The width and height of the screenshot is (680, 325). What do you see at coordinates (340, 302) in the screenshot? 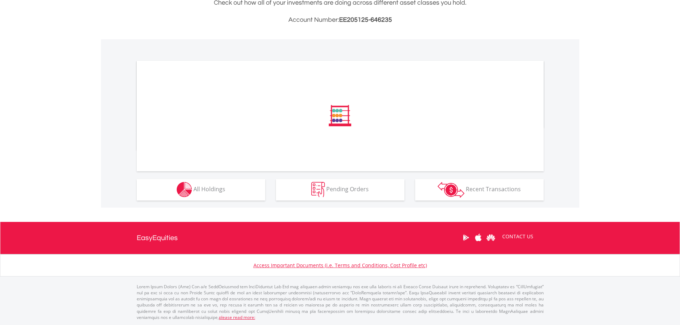
I see `p: Lorem Ipsum Dolors (Ame) Con a/e SeddOeiusmod tem InciDiduntut Lab Etd mag aliquaen admin veniamq...` at bounding box center [340, 302].